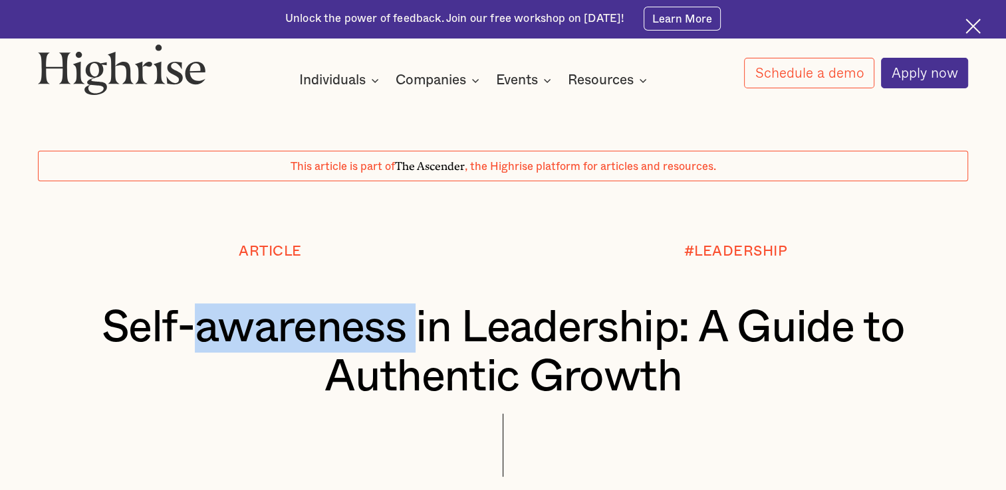 Image resolution: width=1006 pixels, height=490 pixels. What do you see at coordinates (429, 164) in the screenshot?
I see `span: The Ascender` at bounding box center [429, 164].